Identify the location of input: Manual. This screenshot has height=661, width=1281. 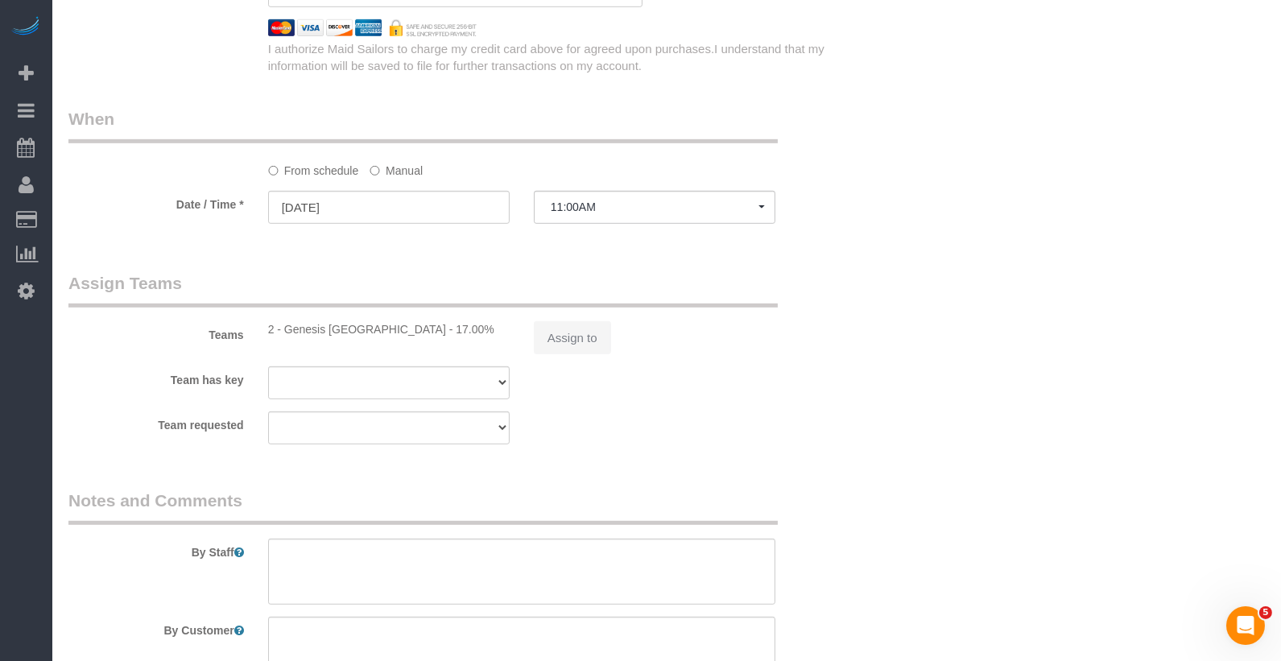
(374, 171).